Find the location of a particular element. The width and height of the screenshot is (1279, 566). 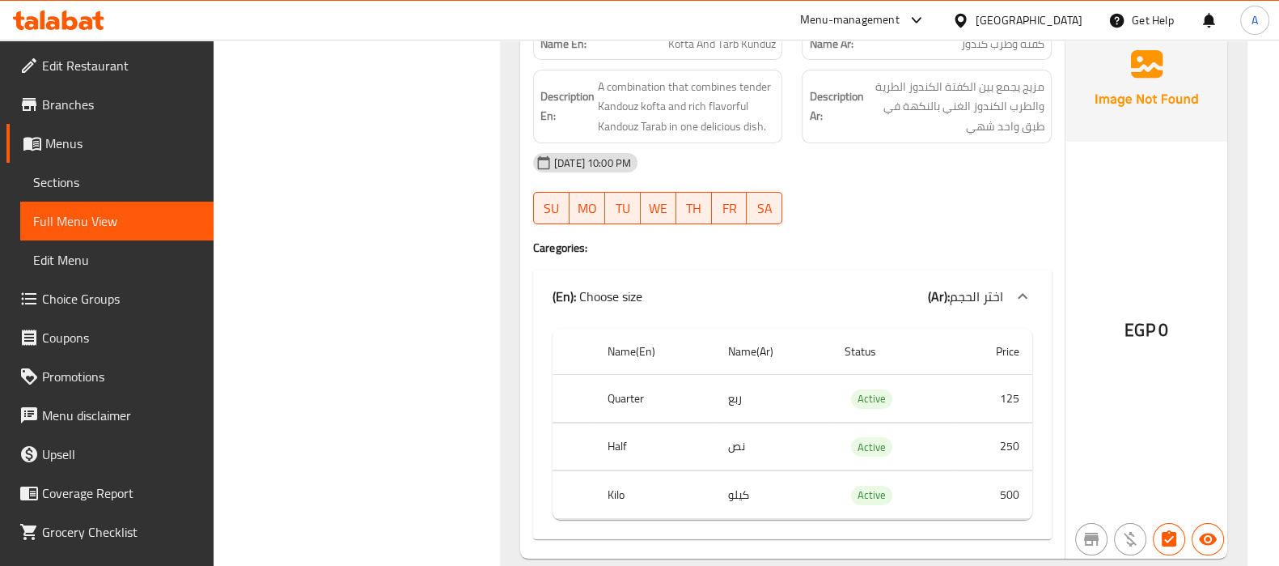

span: Edit Menu is located at coordinates (116, 260).